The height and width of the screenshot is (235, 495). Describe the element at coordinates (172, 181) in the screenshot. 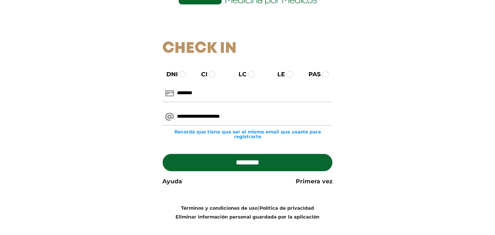

I see `a: Ayuda` at that location.